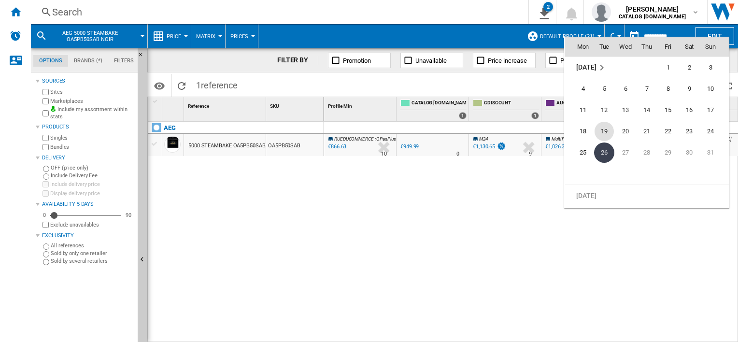 The width and height of the screenshot is (738, 342). I want to click on td: Wednesday August 13 2025, so click(625, 110).